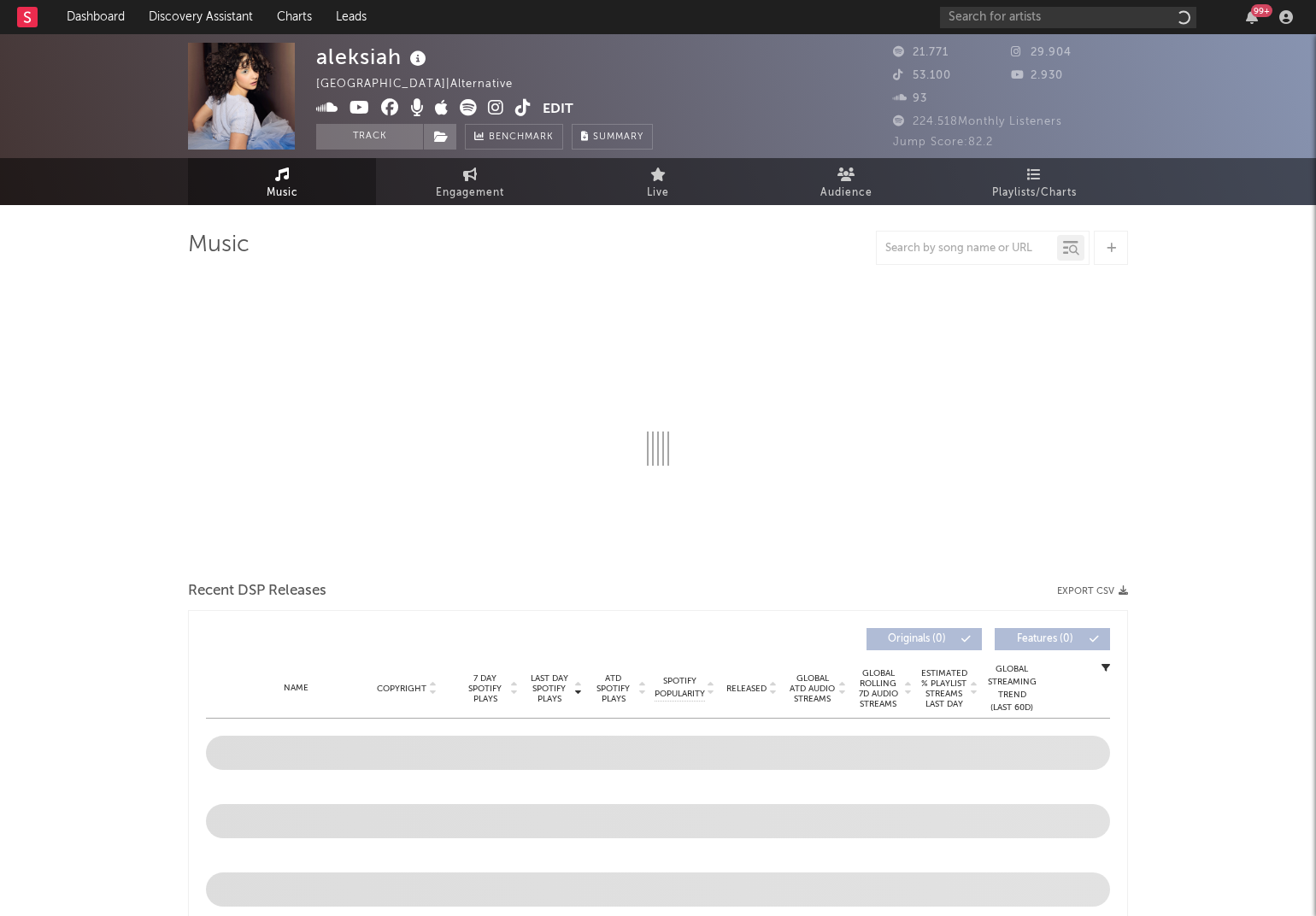  What do you see at coordinates (1045, 639) in the screenshot?
I see `span: Features ( 0 )` at bounding box center [1045, 639].